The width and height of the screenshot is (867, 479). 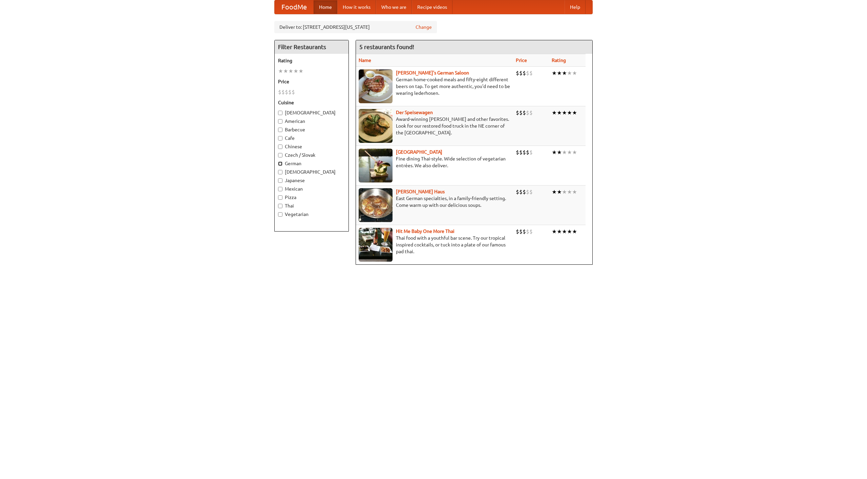 I want to click on a: Help, so click(x=575, y=7).